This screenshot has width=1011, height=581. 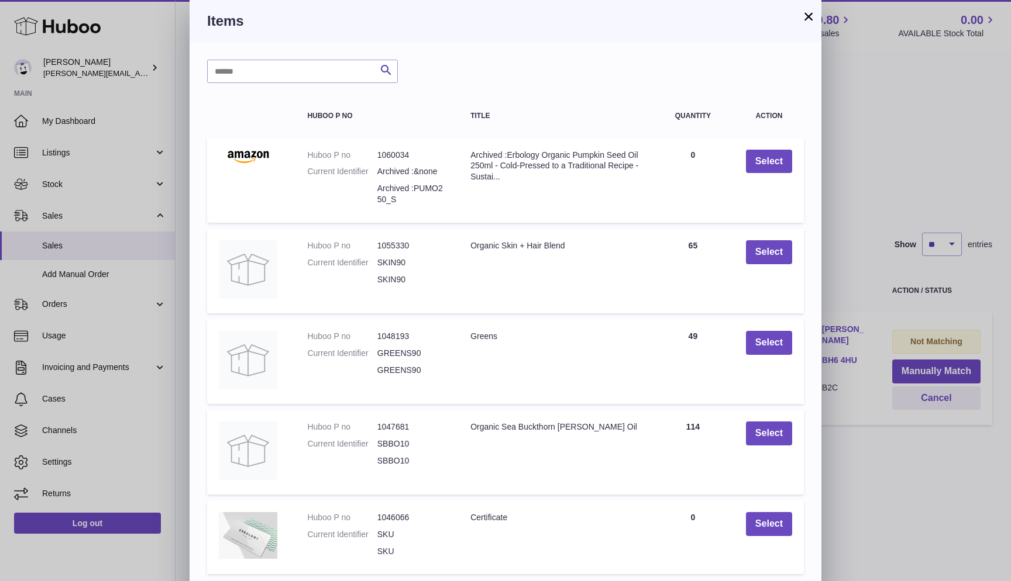 What do you see at coordinates (412, 194) in the screenshot?
I see `dd: Archived :PUMO250_S` at bounding box center [412, 194].